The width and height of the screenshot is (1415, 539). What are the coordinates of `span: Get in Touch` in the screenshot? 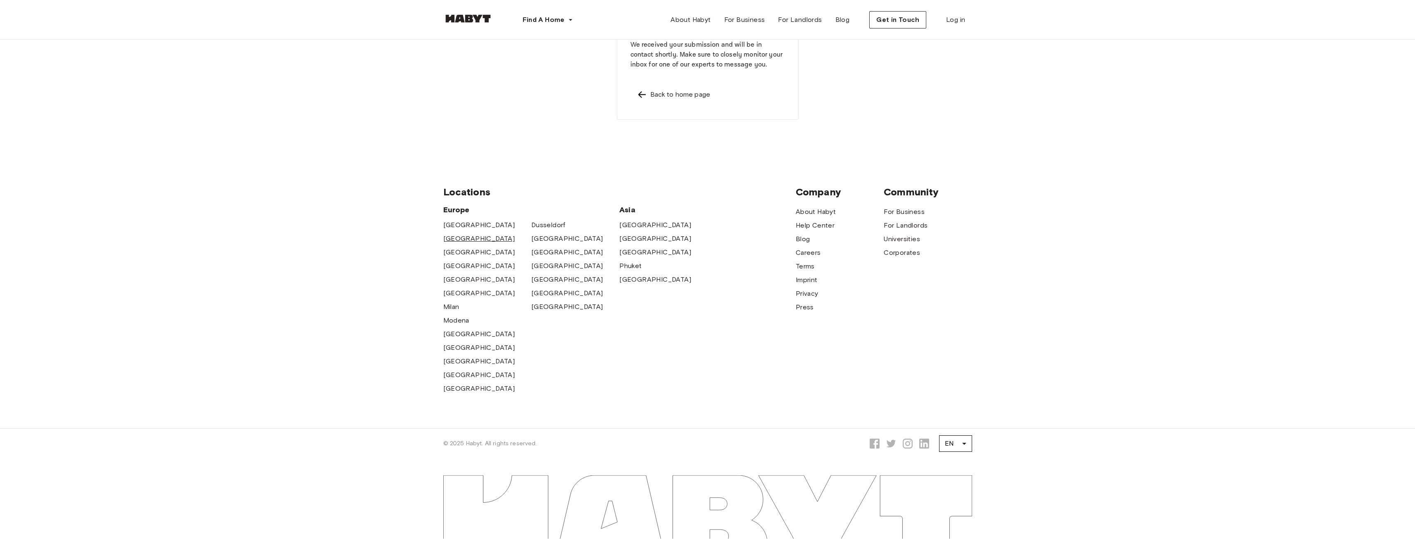 It's located at (898, 20).